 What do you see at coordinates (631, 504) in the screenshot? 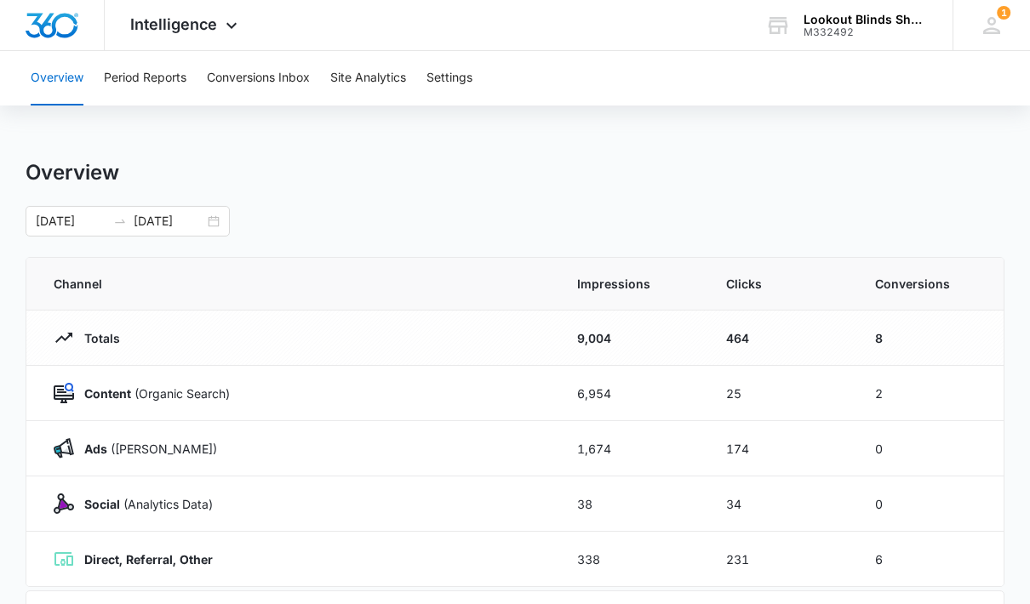
I see `td: 38` at bounding box center [631, 504].